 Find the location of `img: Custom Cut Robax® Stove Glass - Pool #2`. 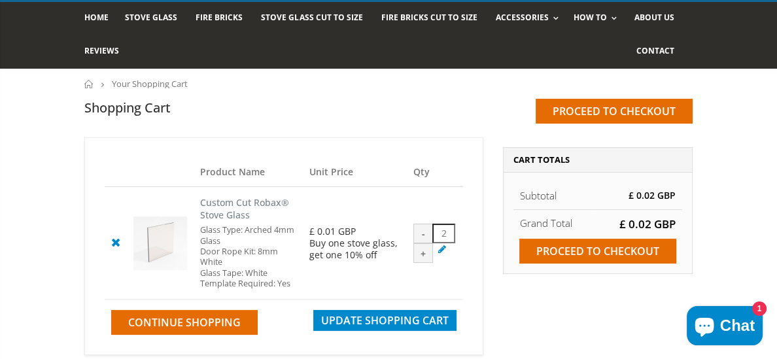

img: Custom Cut Robax® Stove Glass - Pool #2 is located at coordinates (160, 243).